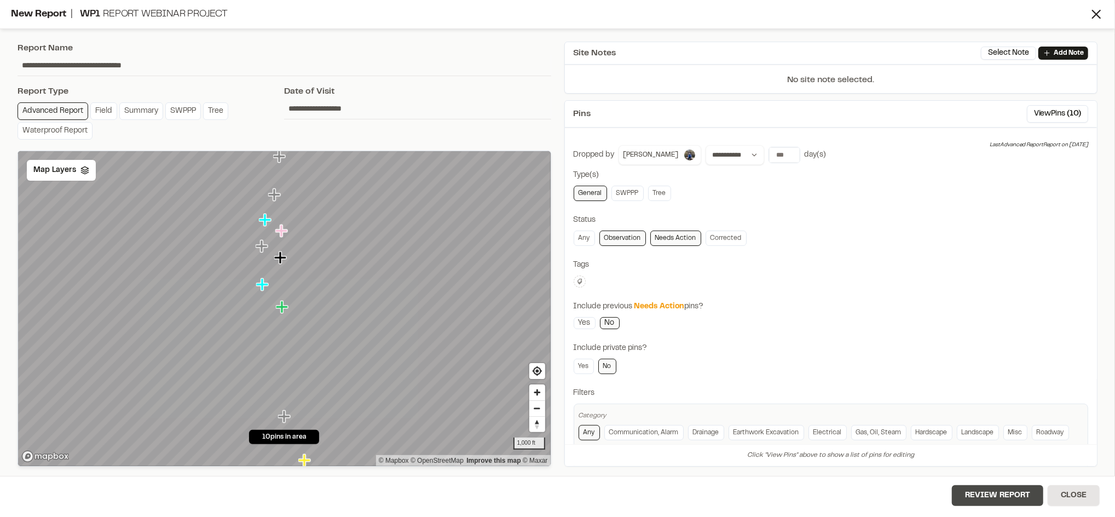 The height and width of the screenshot is (517, 1115). Describe the element at coordinates (537, 371) in the screenshot. I see `span: Find my location` at that location.